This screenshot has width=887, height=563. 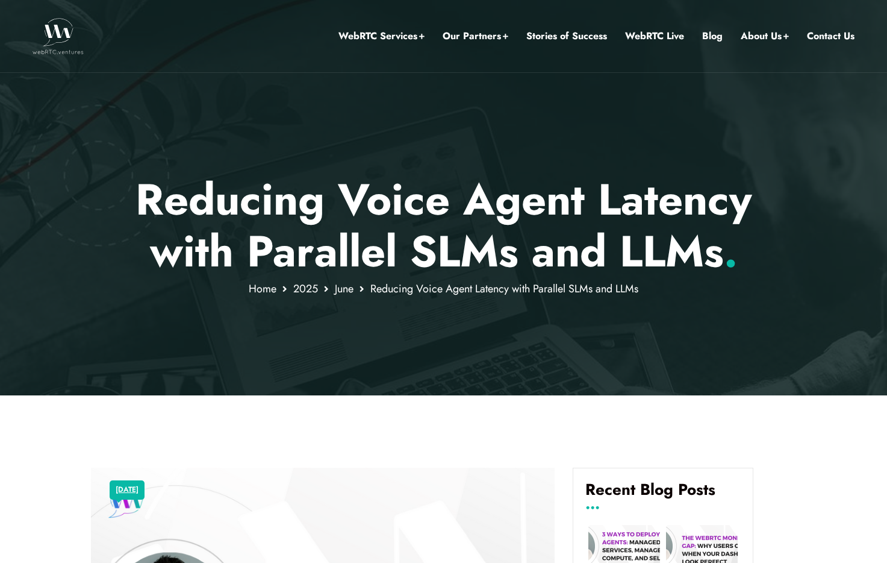 I want to click on a: Contact Us, so click(x=831, y=36).